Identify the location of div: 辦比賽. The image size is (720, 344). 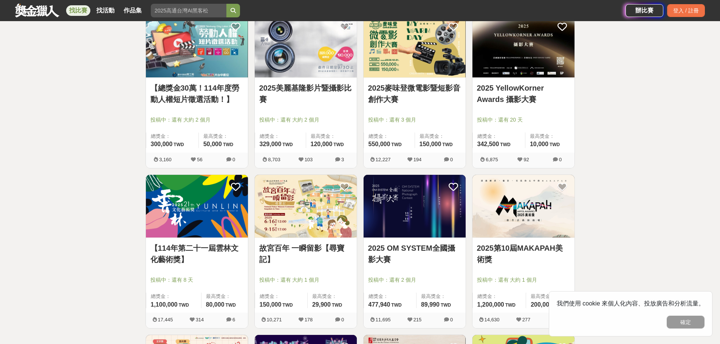
(644, 11).